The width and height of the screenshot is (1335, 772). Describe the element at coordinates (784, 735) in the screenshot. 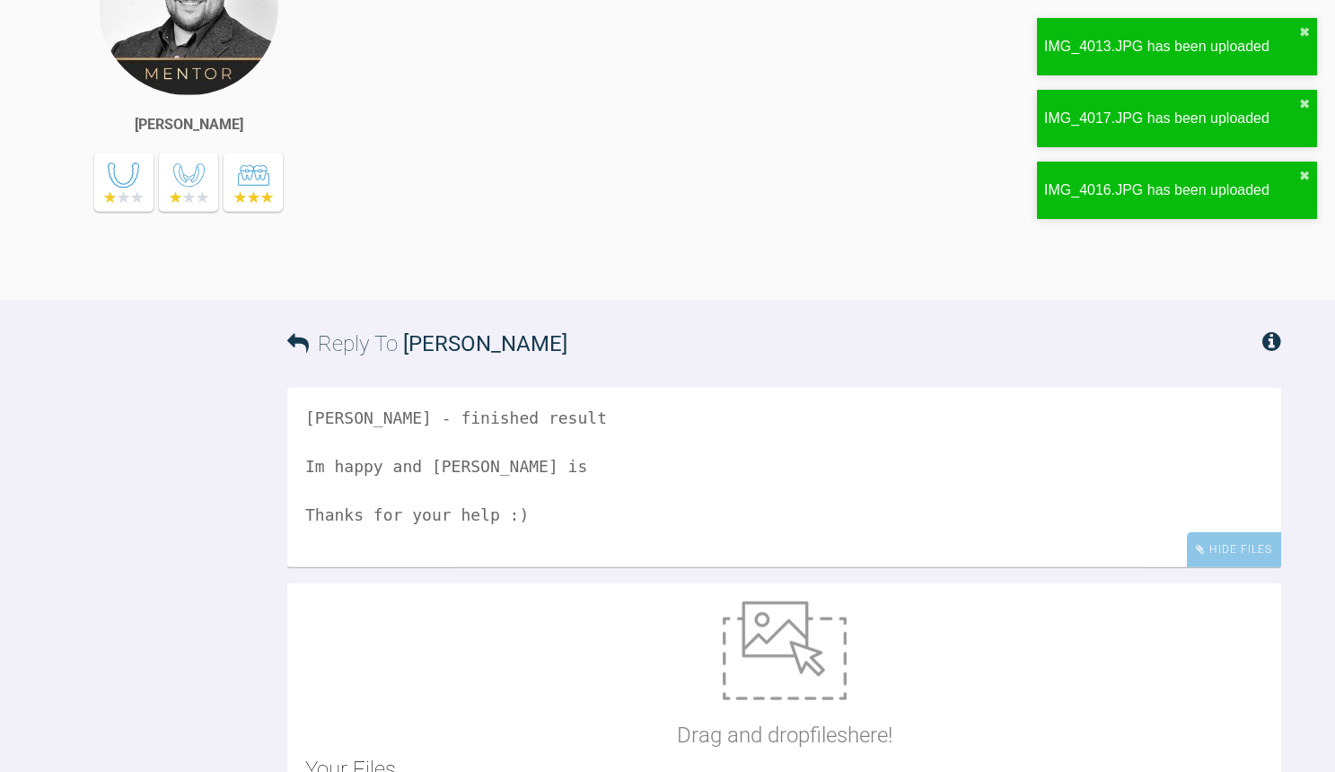

I see `p: Drag and drop files here!` at that location.